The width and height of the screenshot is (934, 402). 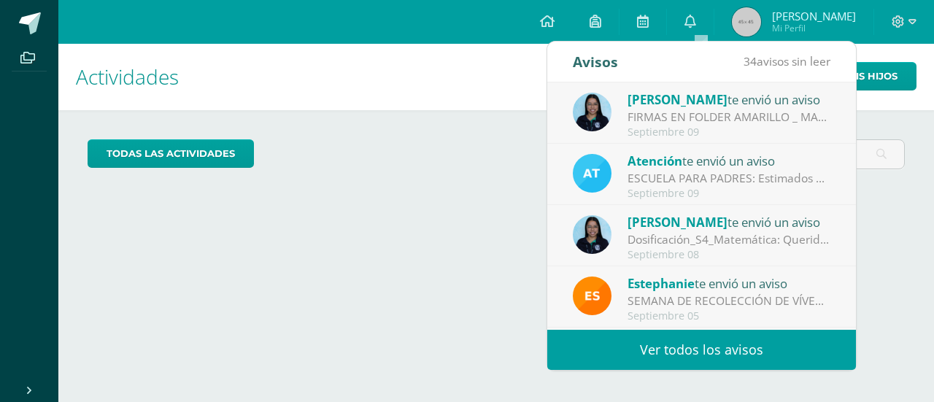 I want to click on img: 45x45, so click(x=746, y=22).